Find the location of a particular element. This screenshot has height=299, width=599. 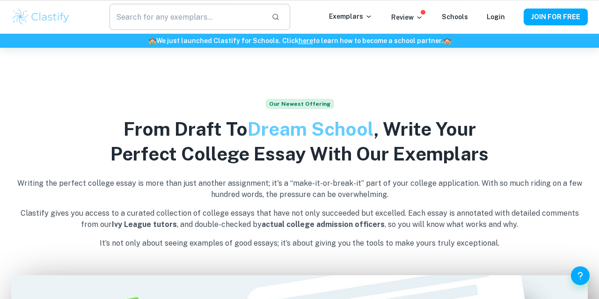

img: Clastify logo is located at coordinates (41, 17).